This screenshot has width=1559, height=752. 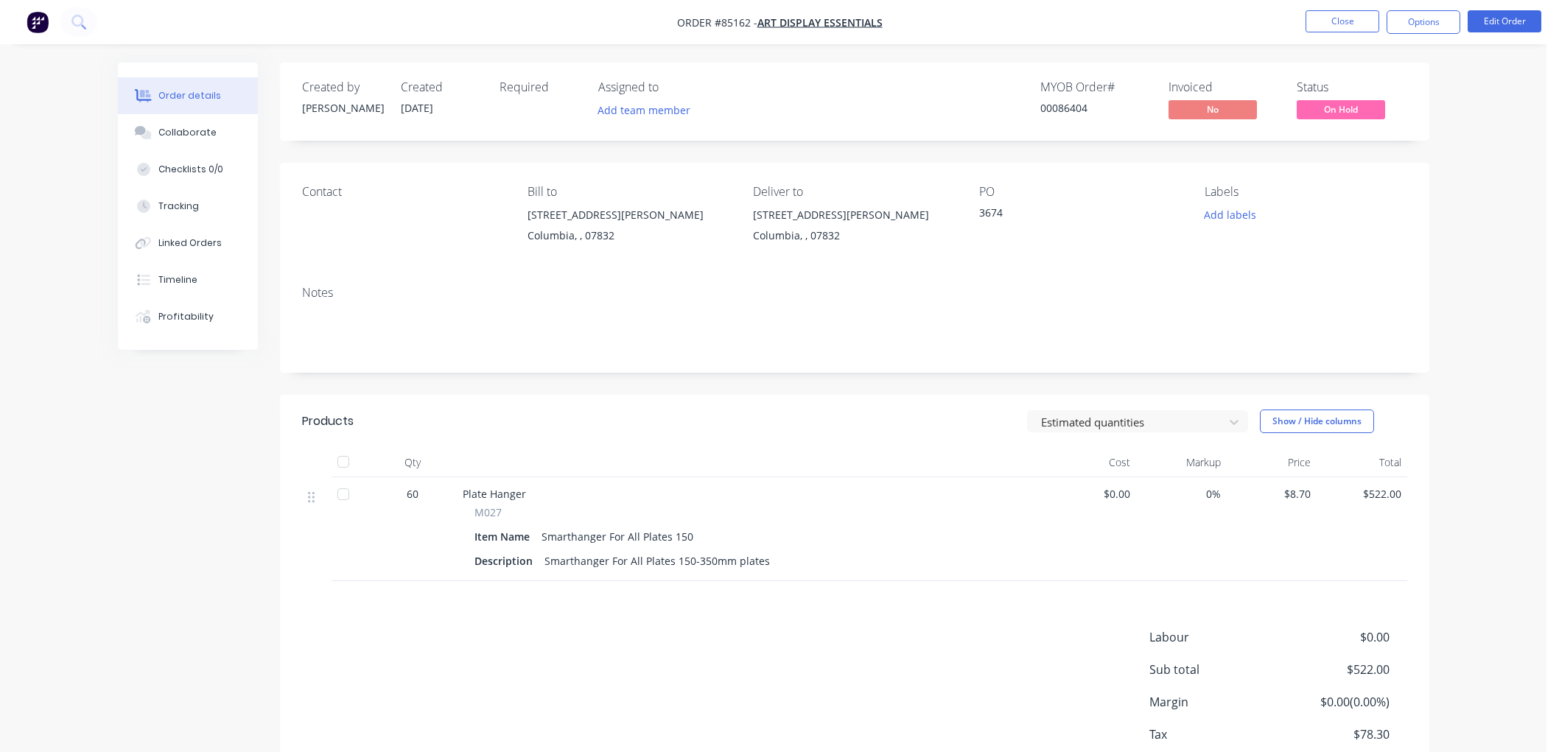 I want to click on span: M027, so click(x=488, y=512).